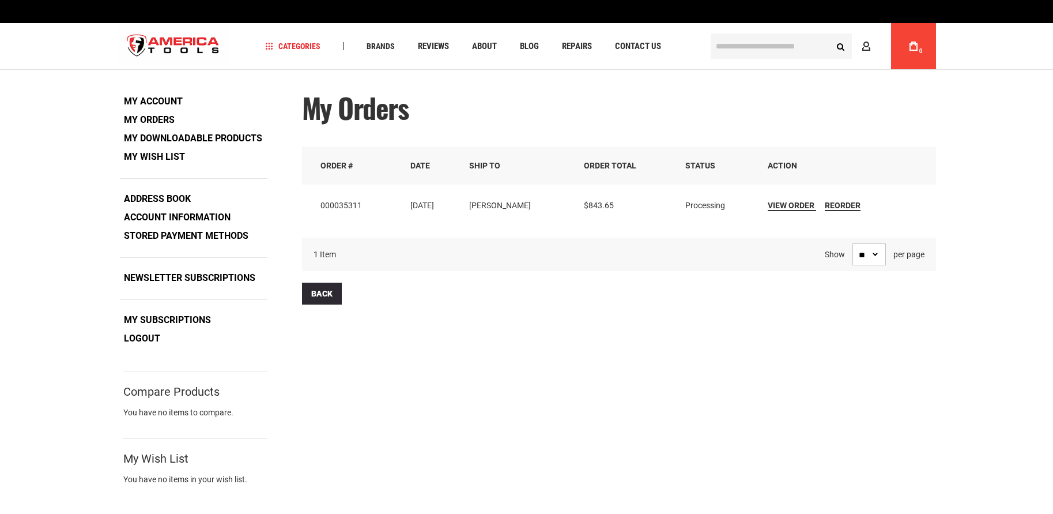 The height and width of the screenshot is (514, 1053). What do you see at coordinates (167, 320) in the screenshot?
I see `a: My Subscriptions` at bounding box center [167, 320].